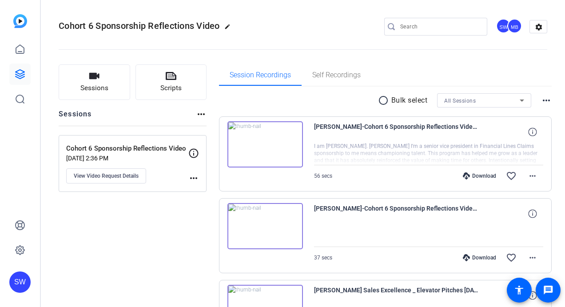  What do you see at coordinates (75, 117) in the screenshot?
I see `h2: Sessions` at bounding box center [75, 117].